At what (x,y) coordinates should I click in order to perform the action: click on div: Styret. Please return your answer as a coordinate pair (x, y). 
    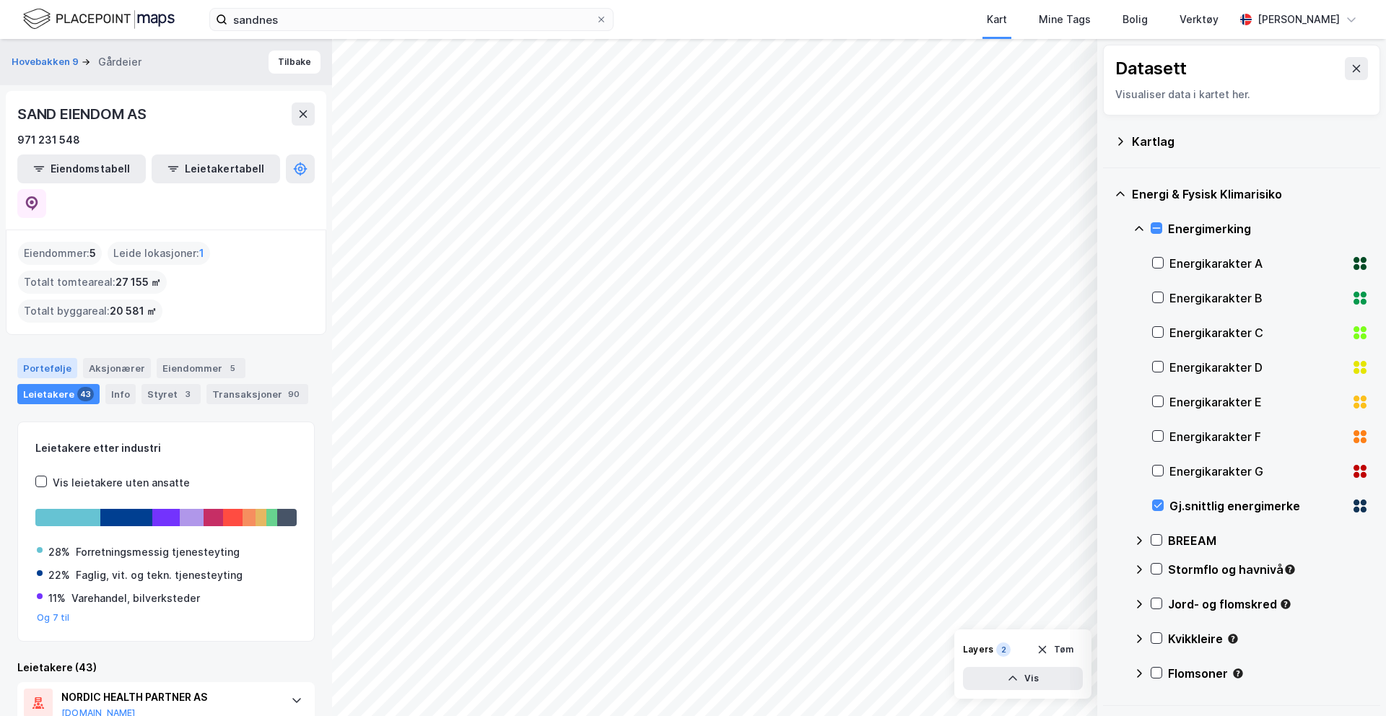
    Looking at the image, I should click on (171, 394).